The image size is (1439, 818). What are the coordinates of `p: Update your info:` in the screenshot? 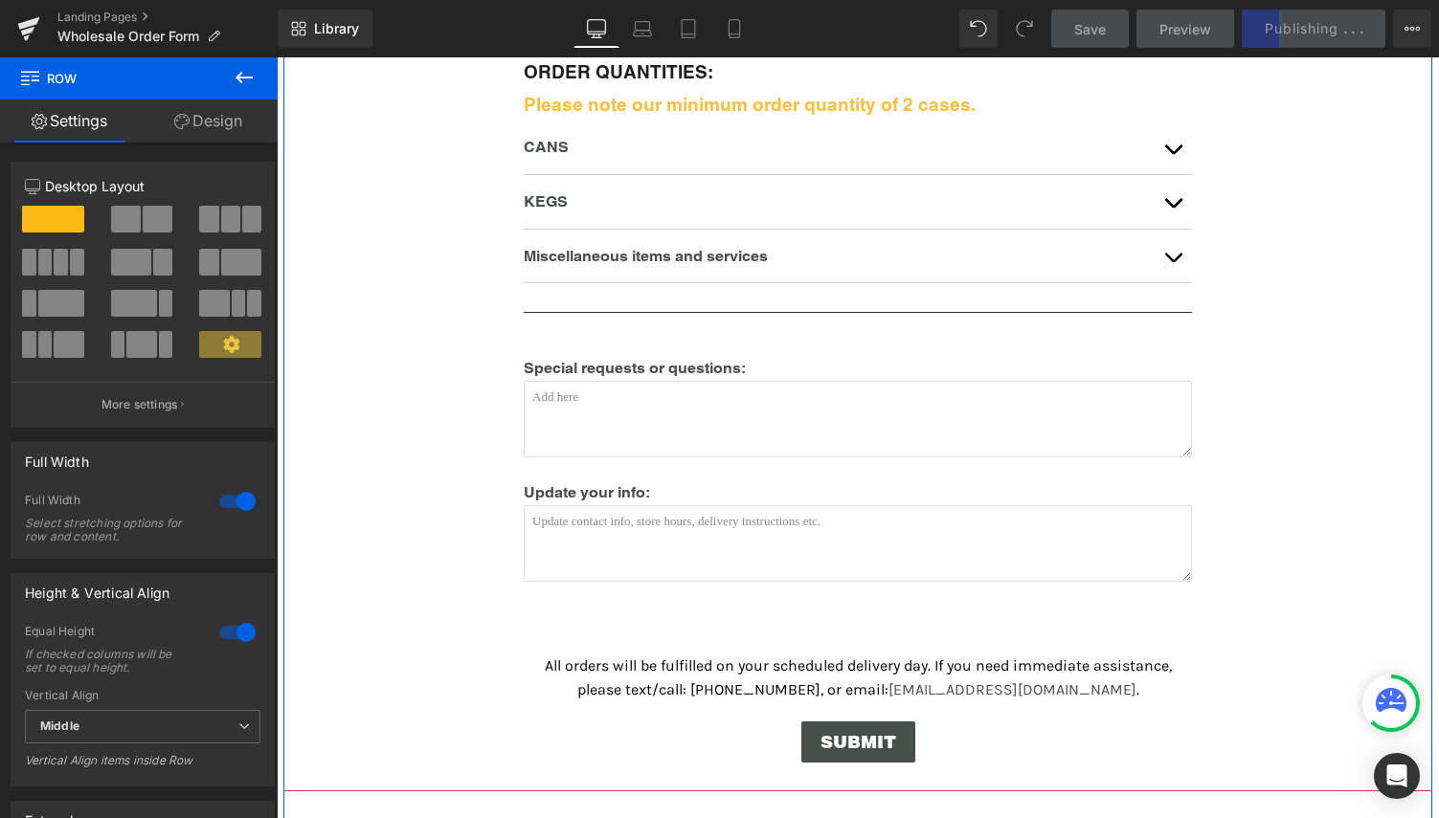 It's located at (581, 436).